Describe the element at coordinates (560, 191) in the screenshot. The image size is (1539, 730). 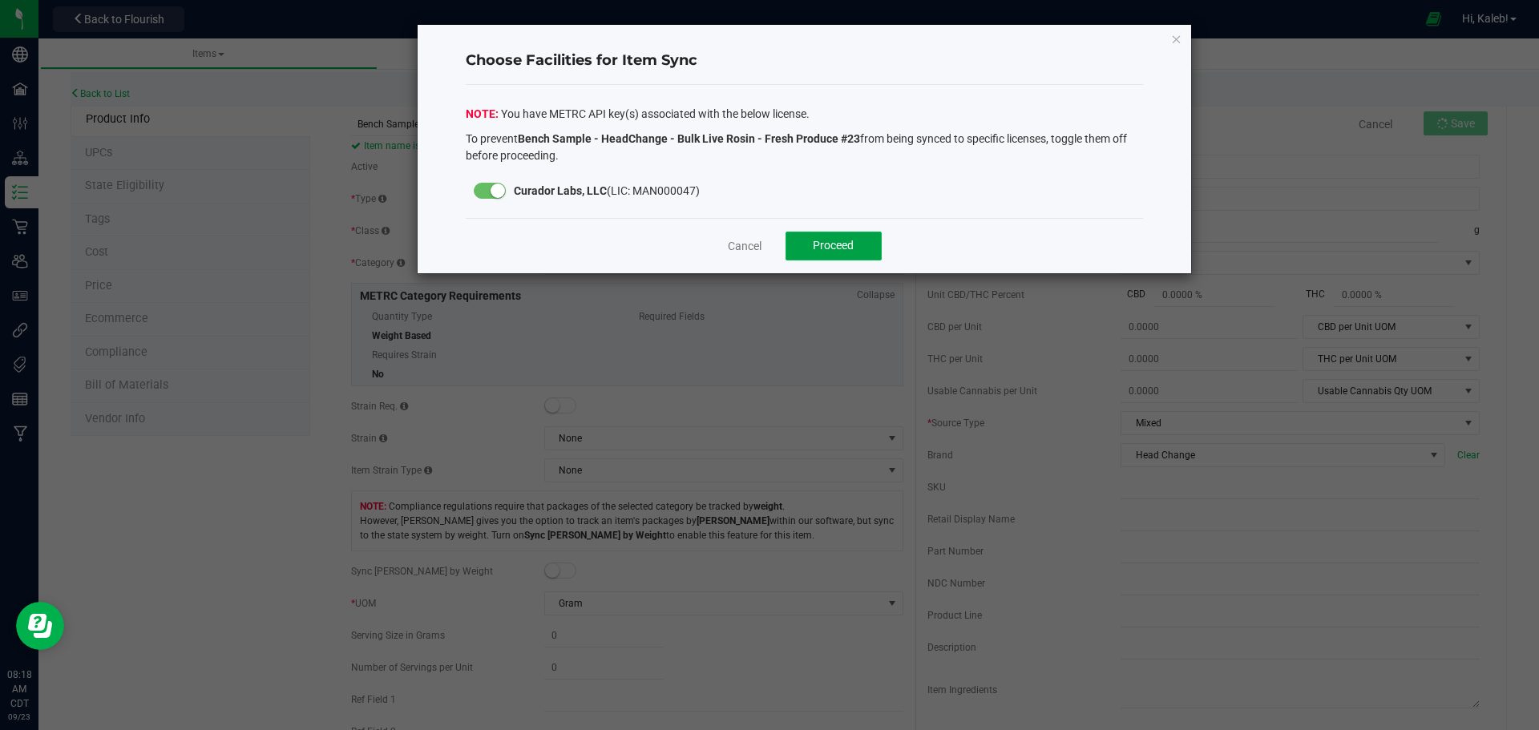
I see `strong: Curador Labs, LLC` at that location.